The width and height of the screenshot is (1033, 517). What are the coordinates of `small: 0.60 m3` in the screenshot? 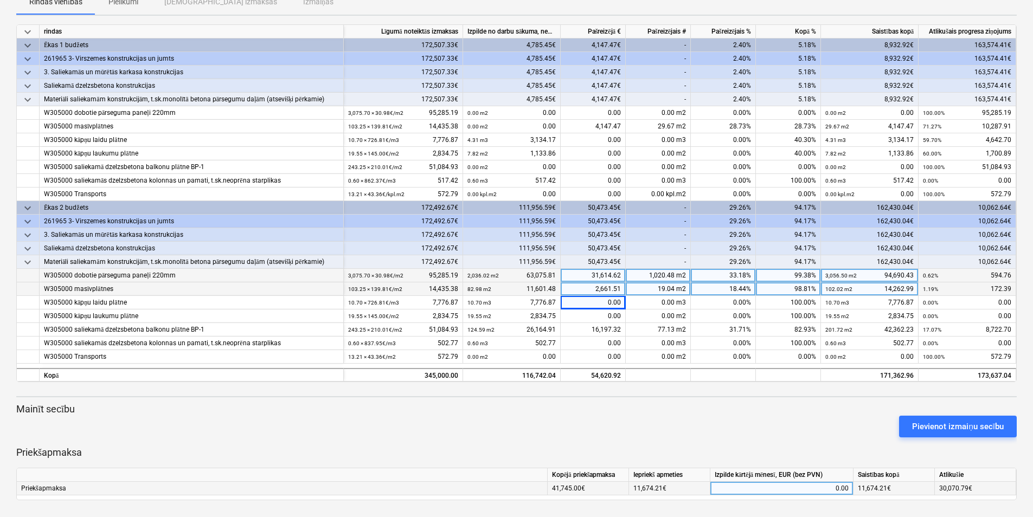 It's located at (478, 180).